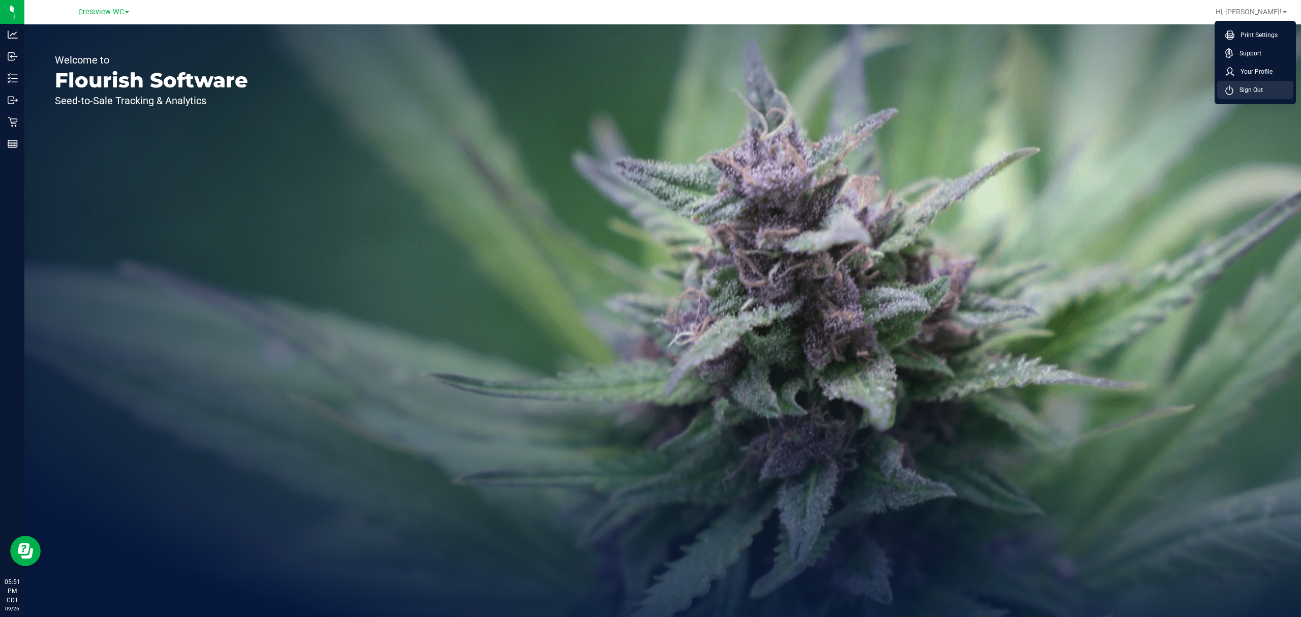 The width and height of the screenshot is (1301, 617). I want to click on p: 09/26, so click(12, 608).